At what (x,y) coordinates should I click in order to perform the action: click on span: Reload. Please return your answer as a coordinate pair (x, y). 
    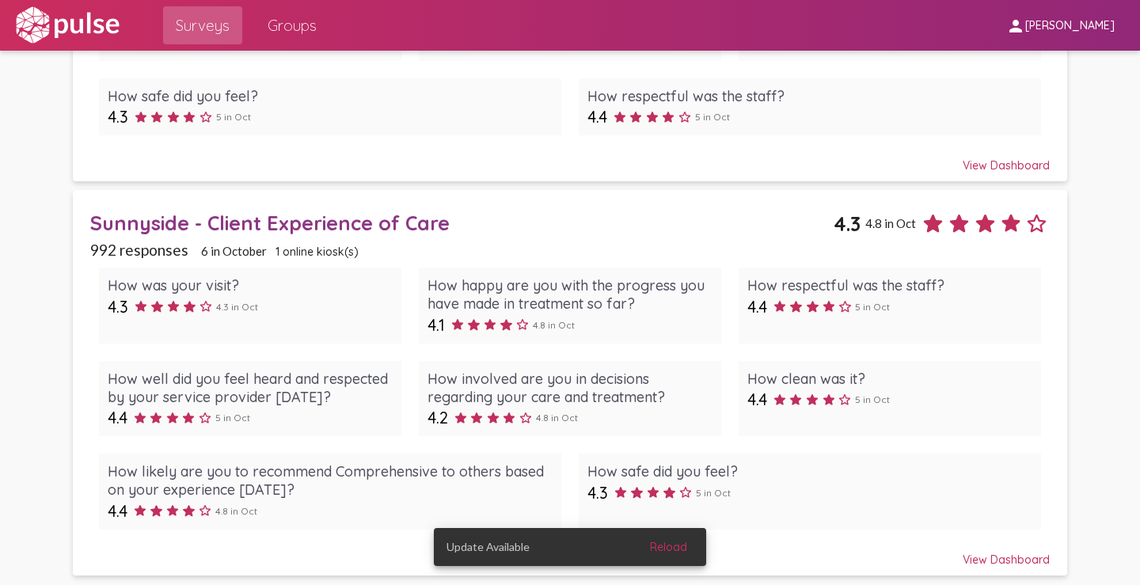
    Looking at the image, I should click on (668, 547).